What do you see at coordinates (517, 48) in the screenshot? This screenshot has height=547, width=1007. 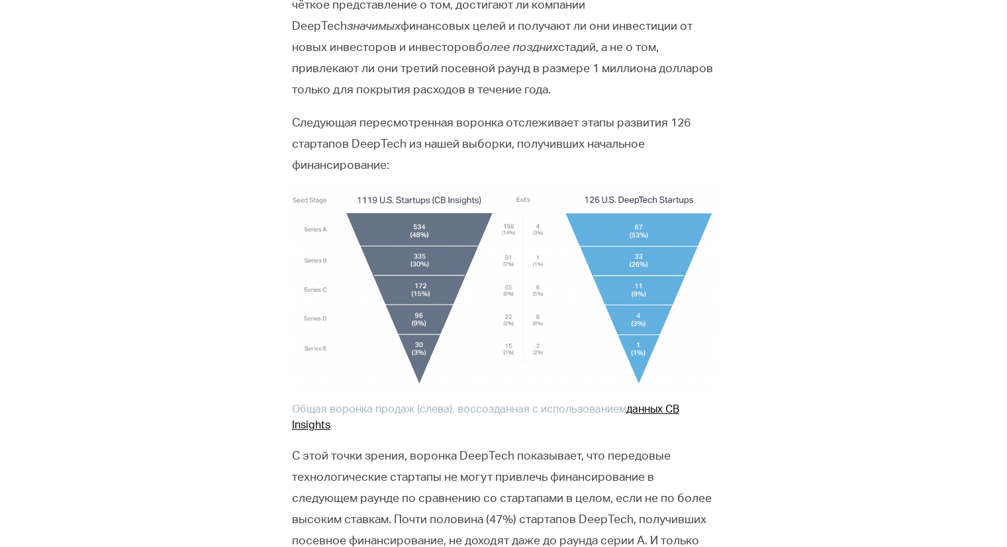 I see `font: более поздних` at bounding box center [517, 48].